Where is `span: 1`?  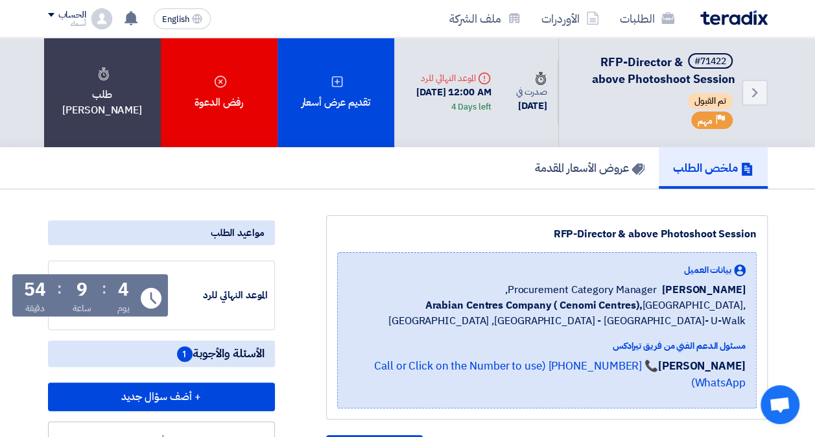
span: 1 is located at coordinates (185, 354).